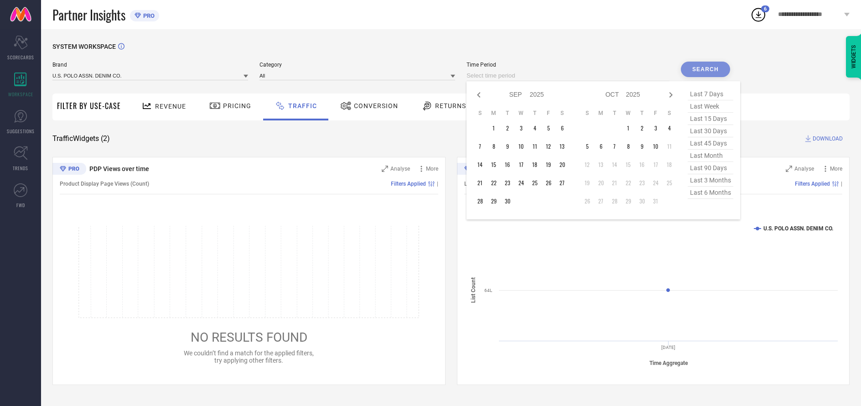  I want to click on span: last month, so click(711, 156).